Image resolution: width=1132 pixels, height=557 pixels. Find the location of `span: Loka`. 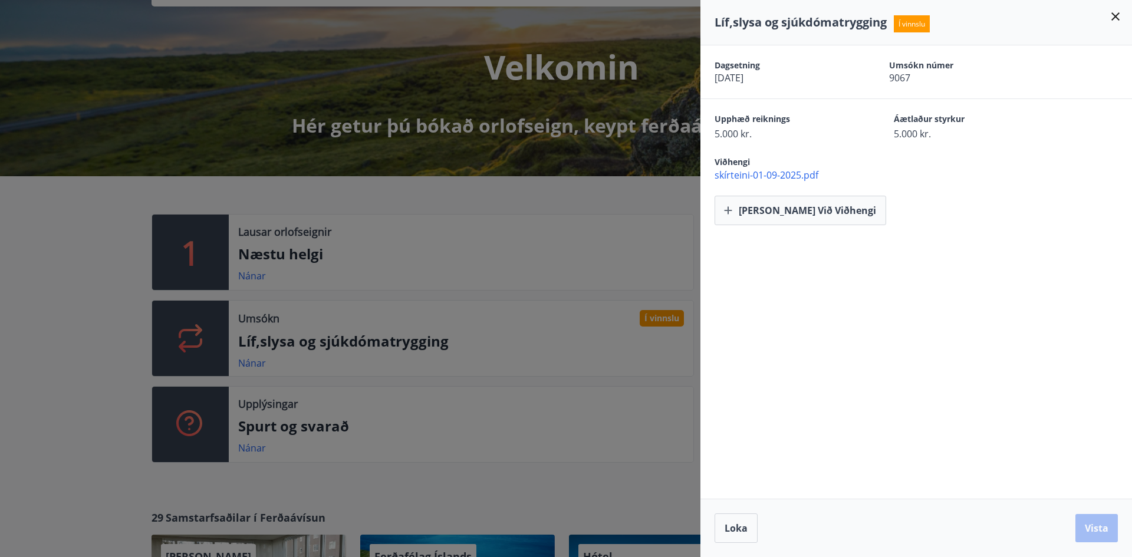

span: Loka is located at coordinates (736, 528).